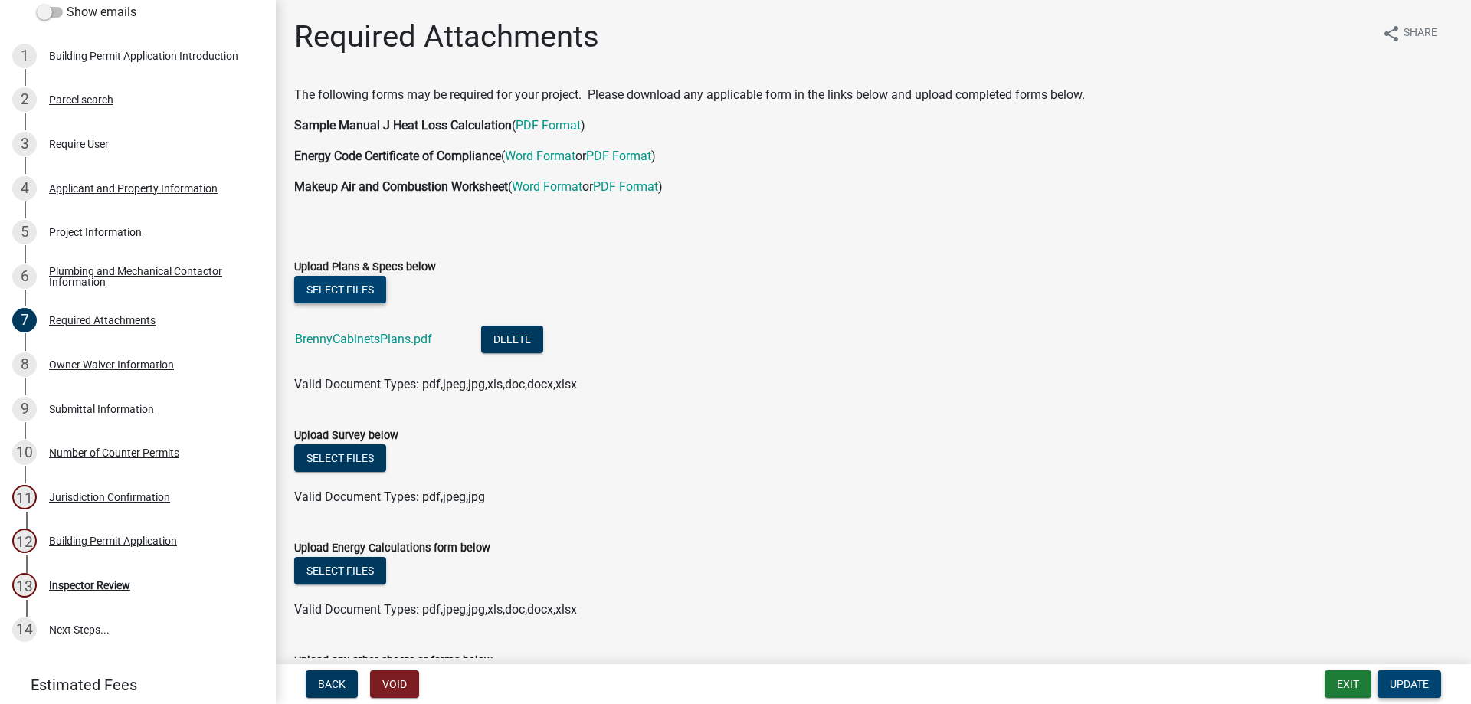 The image size is (1471, 704). I want to click on div: 8, so click(25, 365).